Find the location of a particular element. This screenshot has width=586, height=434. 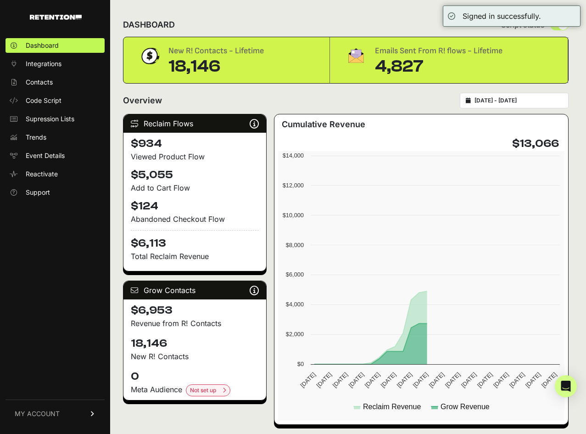

p: New R! Contacts is located at coordinates (195, 356).